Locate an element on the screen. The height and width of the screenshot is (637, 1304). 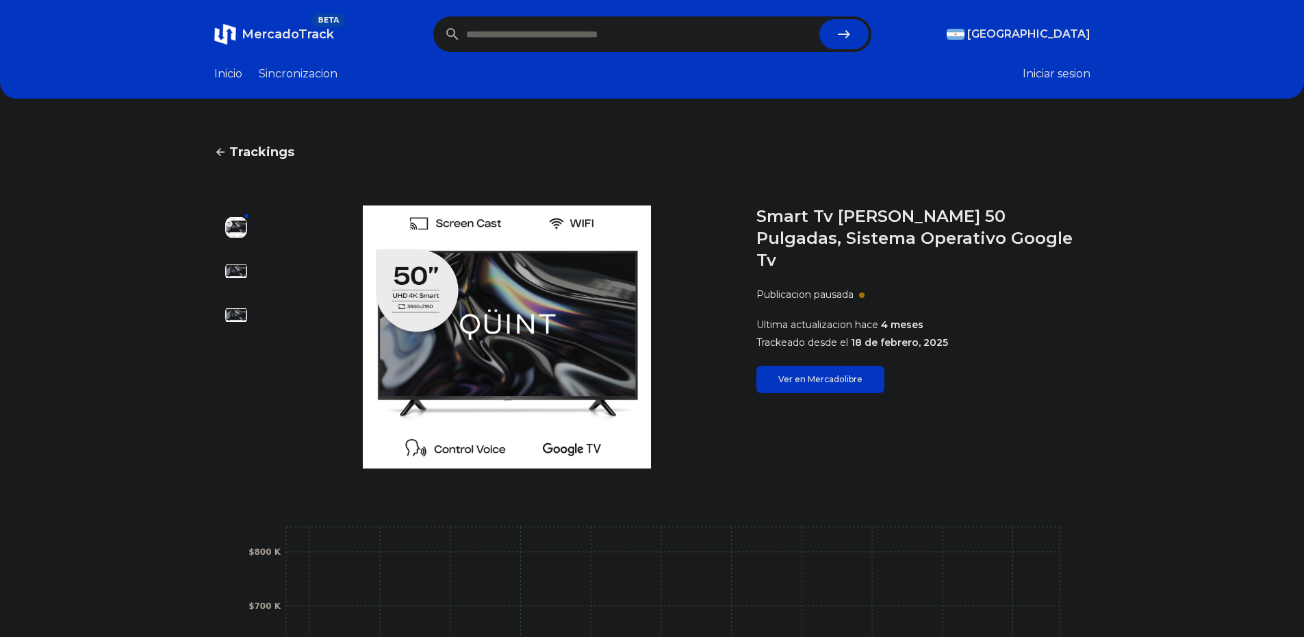
span: BETA is located at coordinates (328, 21).